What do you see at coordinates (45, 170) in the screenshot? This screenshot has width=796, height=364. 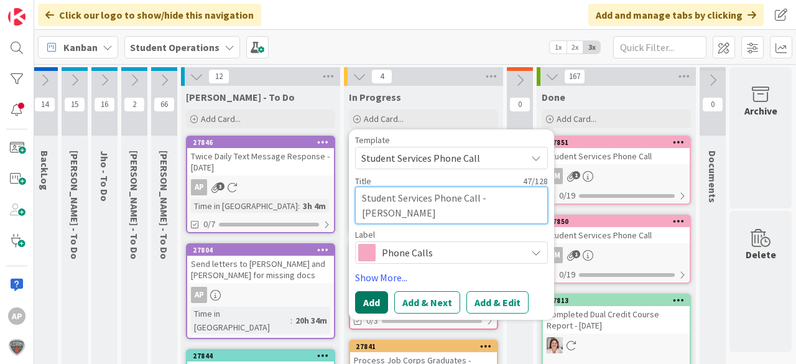 I see `span: BackLog` at bounding box center [45, 170].